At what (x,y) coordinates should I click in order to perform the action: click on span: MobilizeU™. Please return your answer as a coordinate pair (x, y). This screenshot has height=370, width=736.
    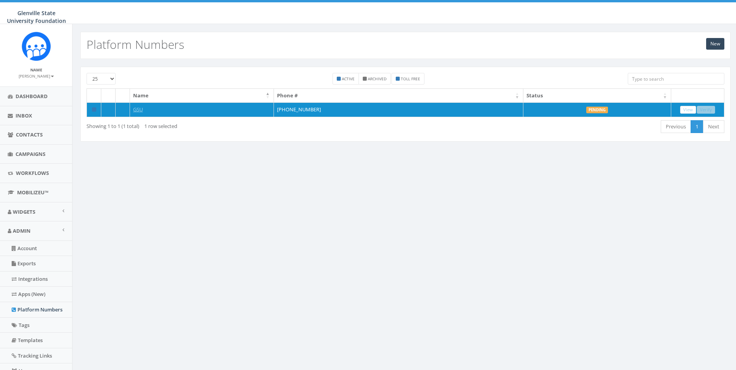
    Looking at the image, I should click on (33, 192).